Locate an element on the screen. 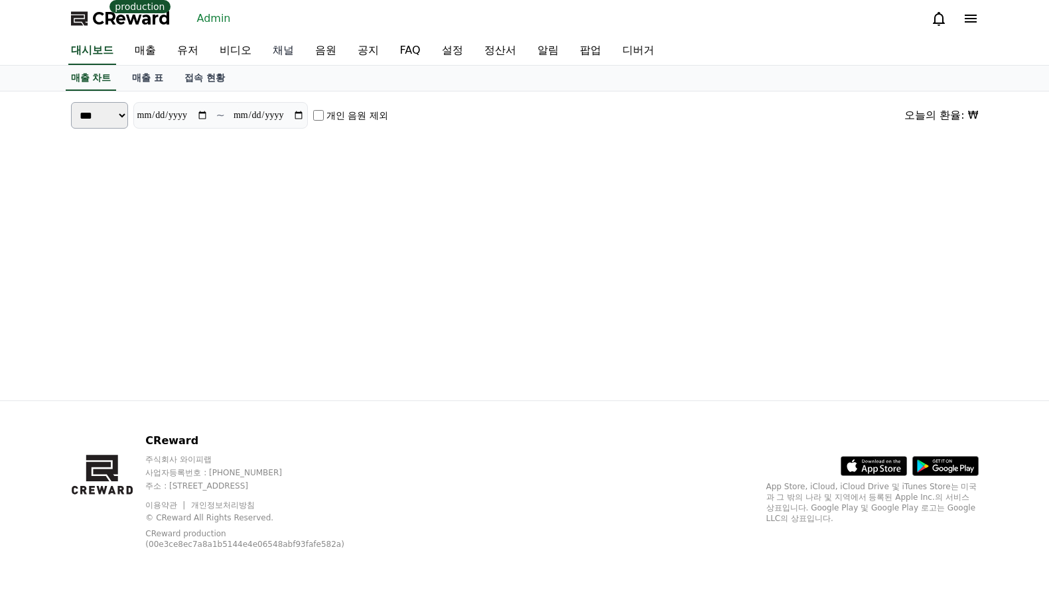 This screenshot has height=592, width=1049. label: 개인 음원 제외 is located at coordinates (357, 115).